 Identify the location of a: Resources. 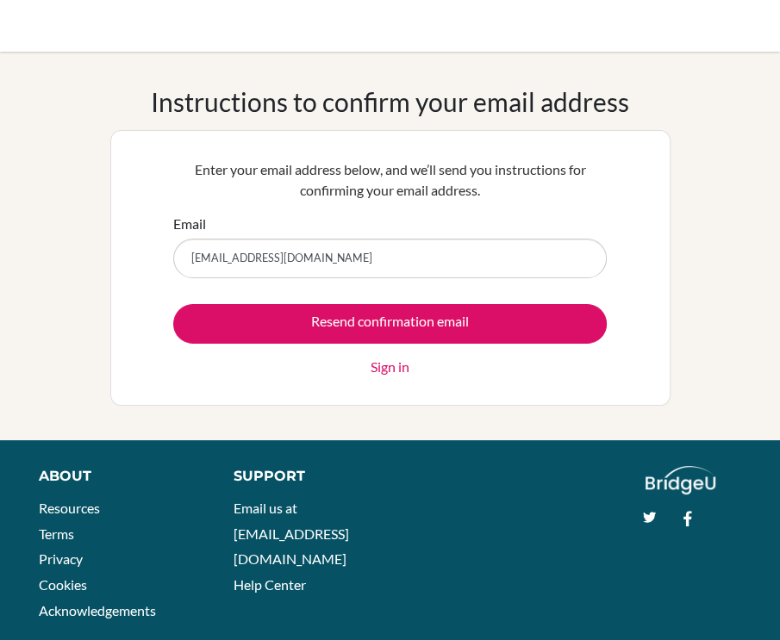
(69, 508).